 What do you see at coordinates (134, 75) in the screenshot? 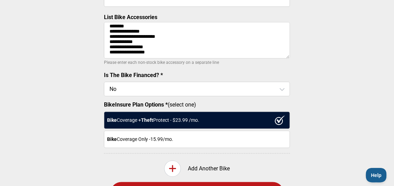
I see `label: Is The Bike Financed? *` at bounding box center [134, 75].